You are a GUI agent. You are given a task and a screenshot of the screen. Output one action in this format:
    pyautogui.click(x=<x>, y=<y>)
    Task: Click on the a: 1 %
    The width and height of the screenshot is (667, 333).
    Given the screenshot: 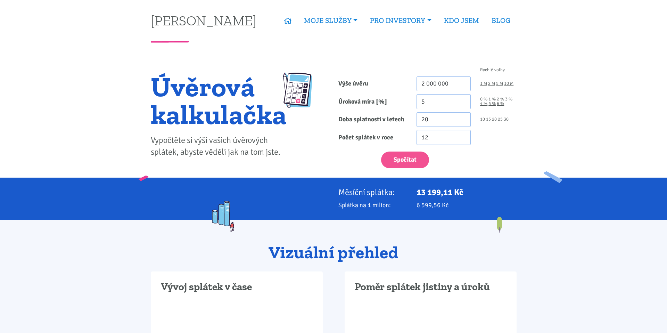 What is the action you would take?
    pyautogui.click(x=492, y=99)
    